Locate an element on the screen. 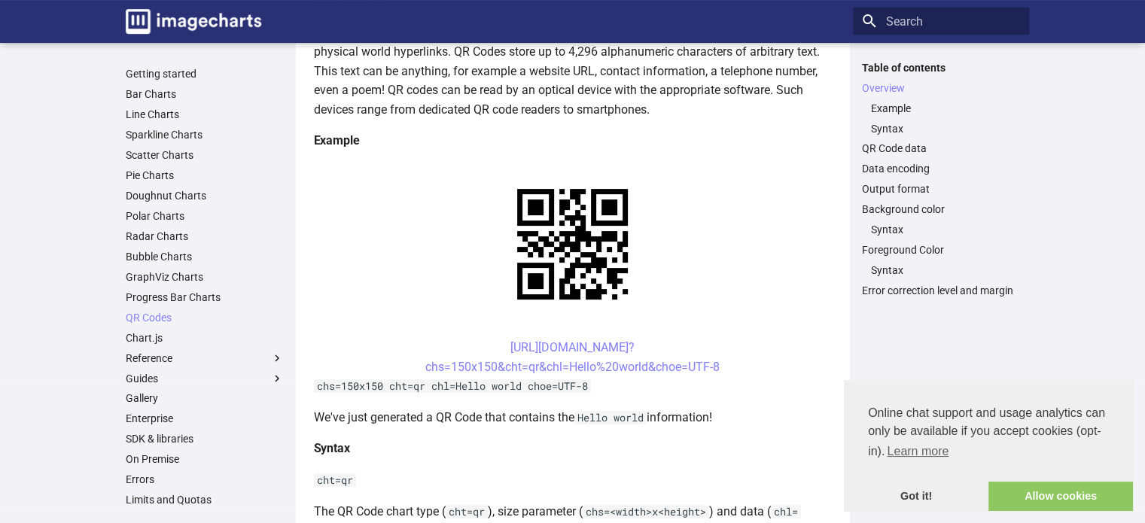 The height and width of the screenshot is (523, 1145). a: Progress Bar Charts is located at coordinates (205, 297).